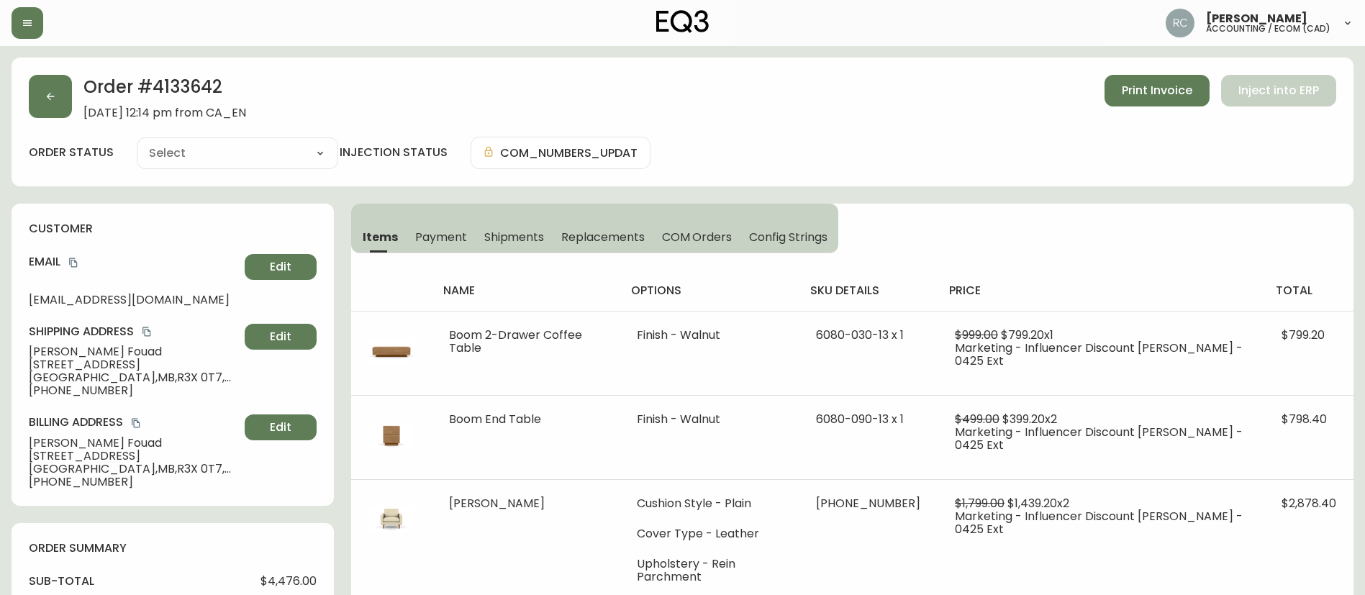 This screenshot has width=1365, height=595. Describe the element at coordinates (1268, 29) in the screenshot. I see `h5: accounting / ecom (cad)` at that location.